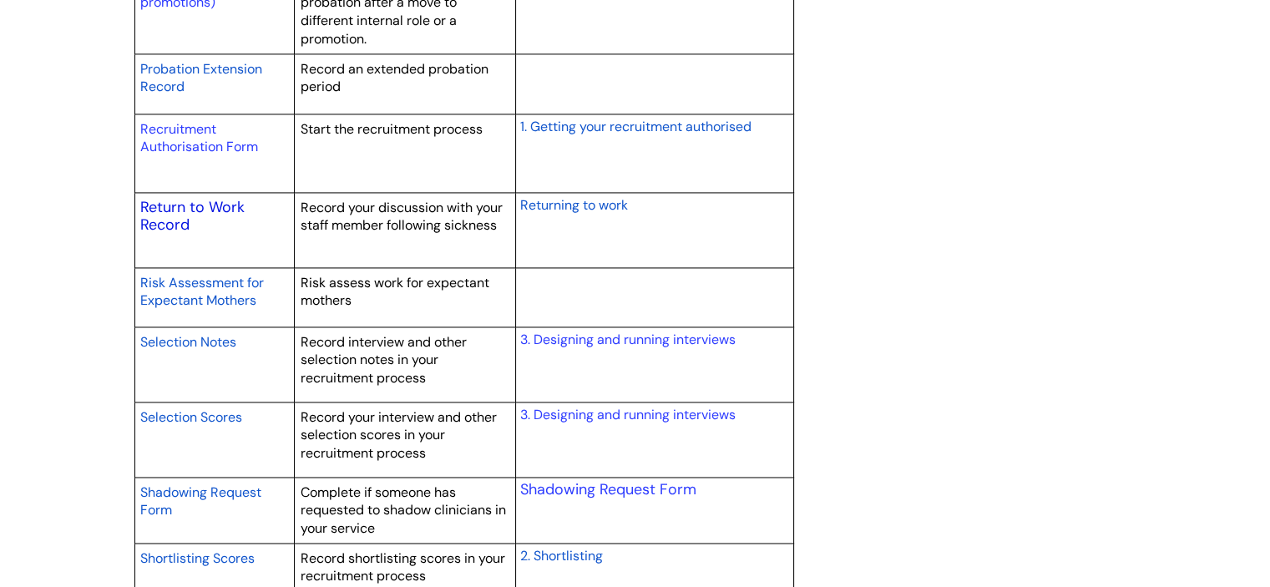  I want to click on a: Recruitment Authorisation Form, so click(199, 138).